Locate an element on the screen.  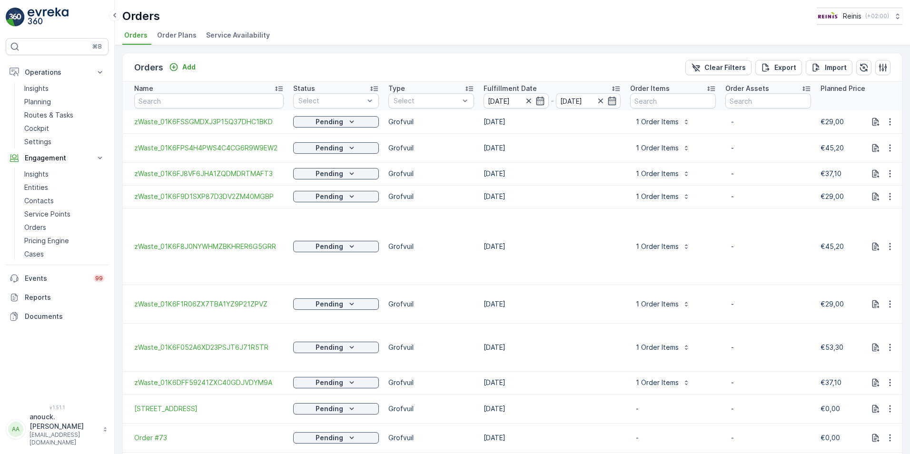
span: zWaste_01K6F052A6XD23PSJT6J71R5TR is located at coordinates (209, 348).